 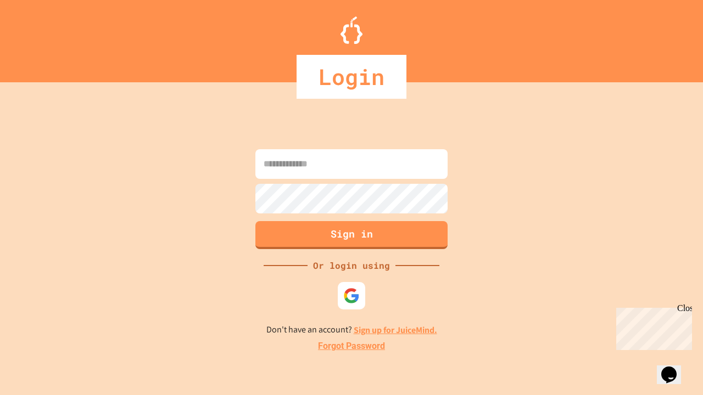 I want to click on a: Forgot Password, so click(x=351, y=347).